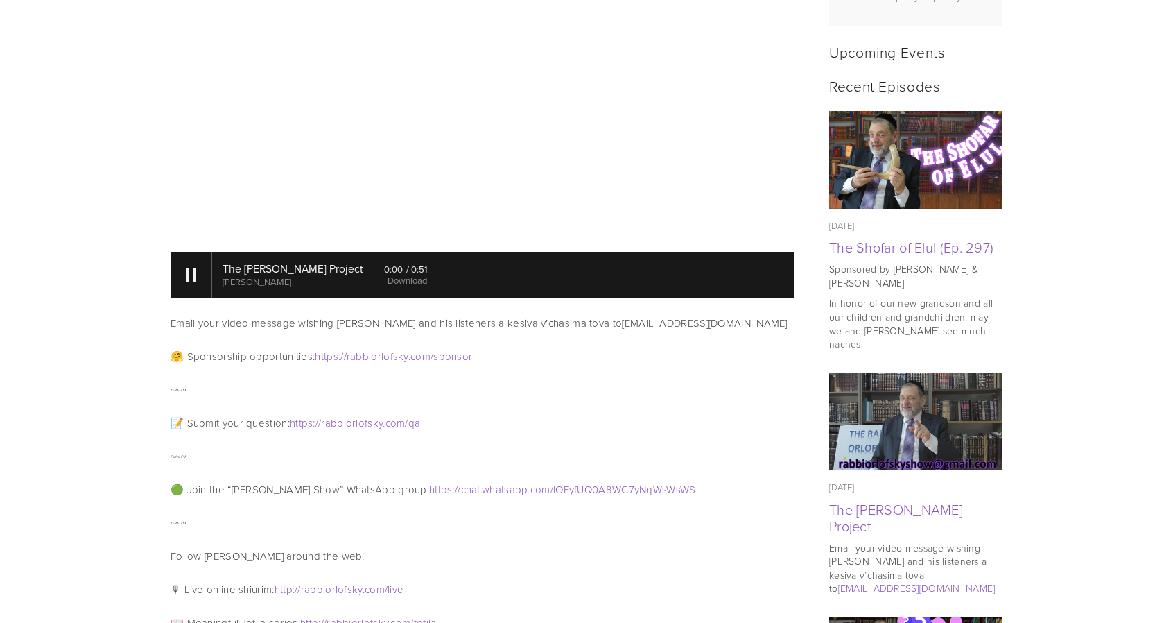 The height and width of the screenshot is (623, 1173). Describe the element at coordinates (453, 356) in the screenshot. I see `span: sponsor` at that location.